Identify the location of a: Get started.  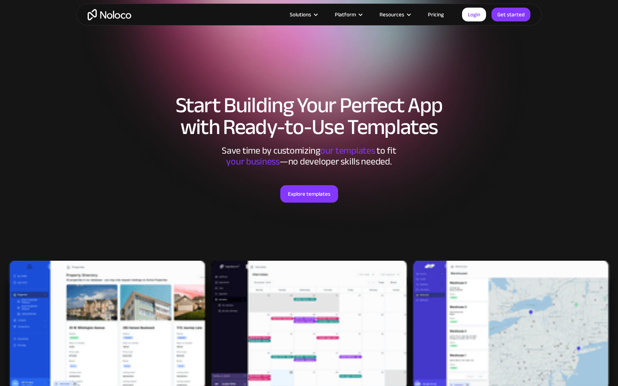
(510, 15).